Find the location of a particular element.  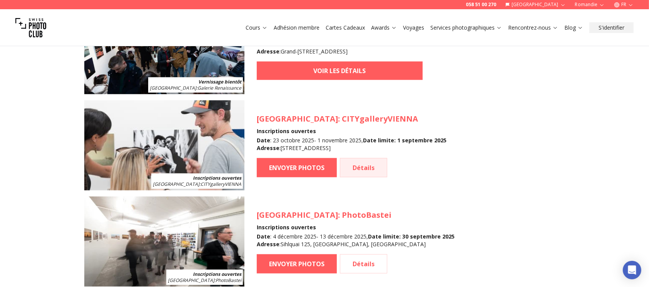

a: 058 51 00 270 is located at coordinates (481, 5).